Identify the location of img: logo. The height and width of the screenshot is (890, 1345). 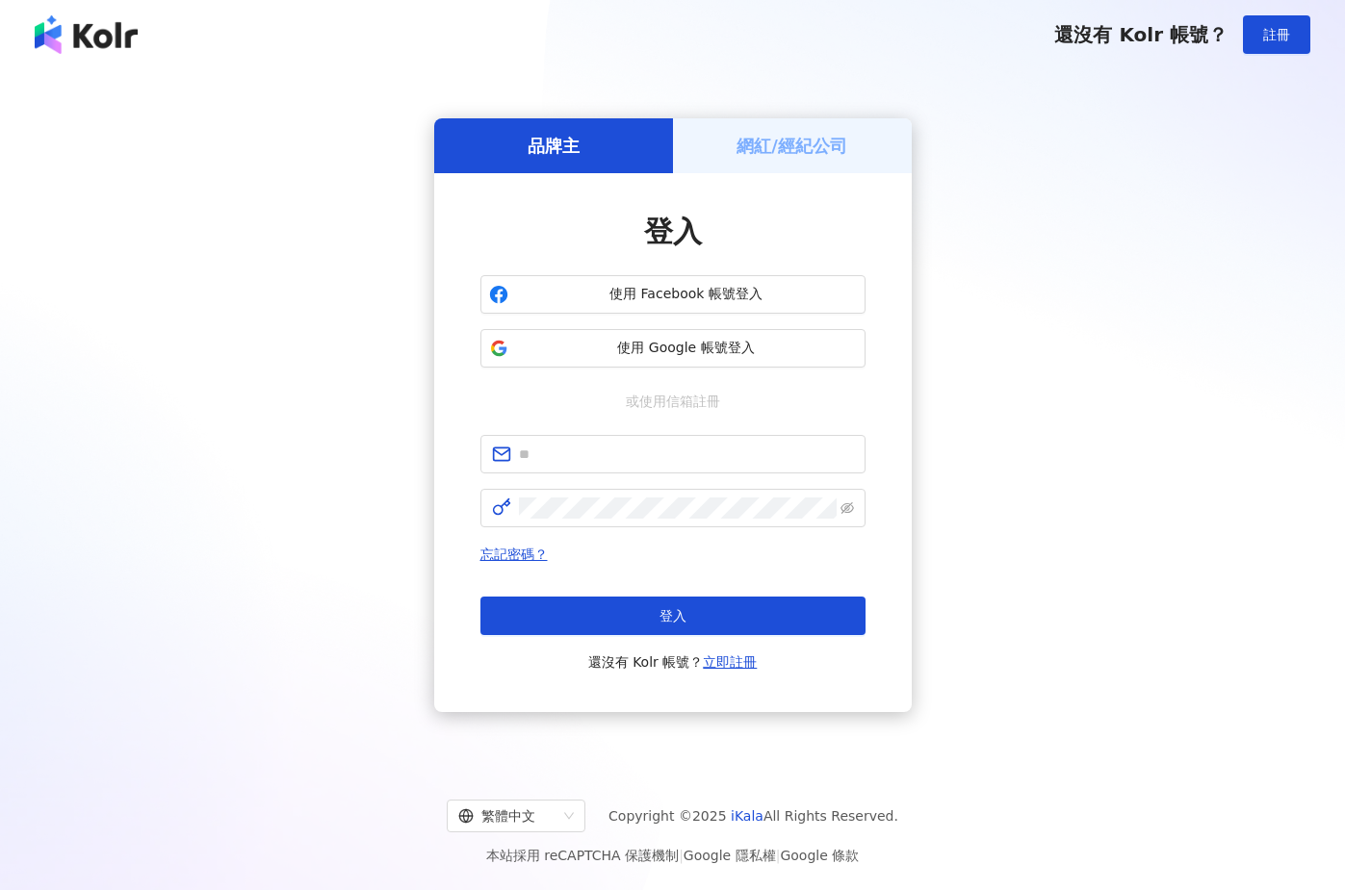
(86, 35).